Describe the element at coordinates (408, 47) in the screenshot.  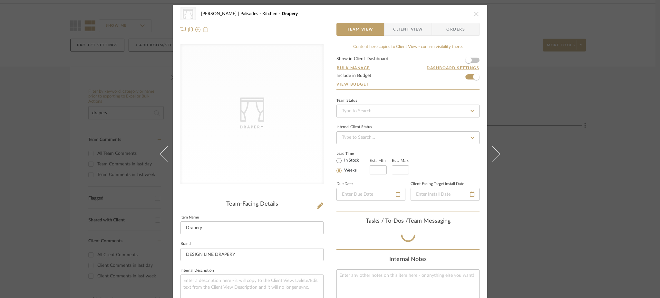
I see `div: Content here copies to Client View - confirm visibility there.` at that location.